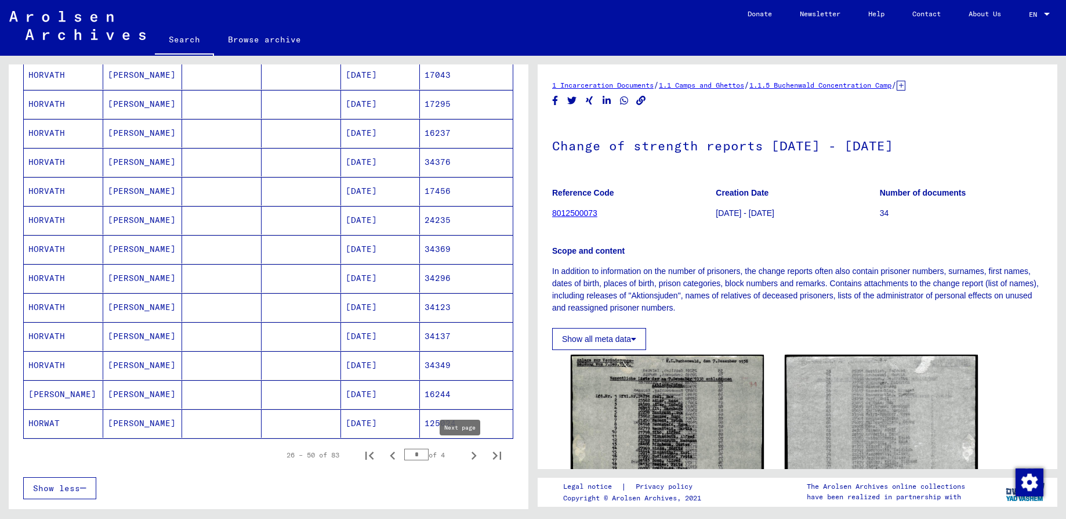  Describe the element at coordinates (265, 39) in the screenshot. I see `a: Browse archive` at that location.